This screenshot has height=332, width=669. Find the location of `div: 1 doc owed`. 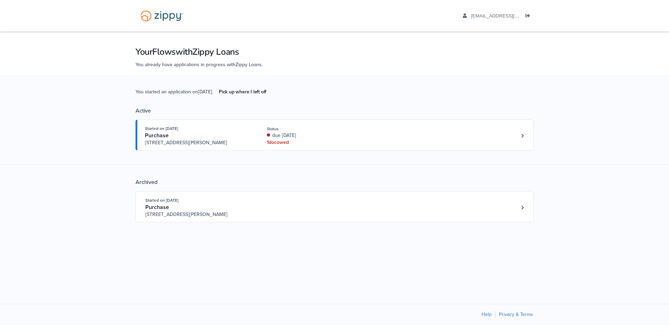

div: 1 doc owed is located at coordinates (313, 143).